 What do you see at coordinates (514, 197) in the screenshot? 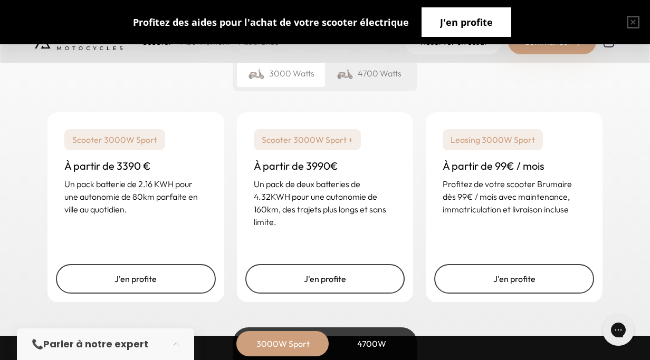
I see `p: Profitez de votre scooter Brumaire dès 99€ / mois avec maintenance, immatriculation et livraison ...` at bounding box center [514, 197].